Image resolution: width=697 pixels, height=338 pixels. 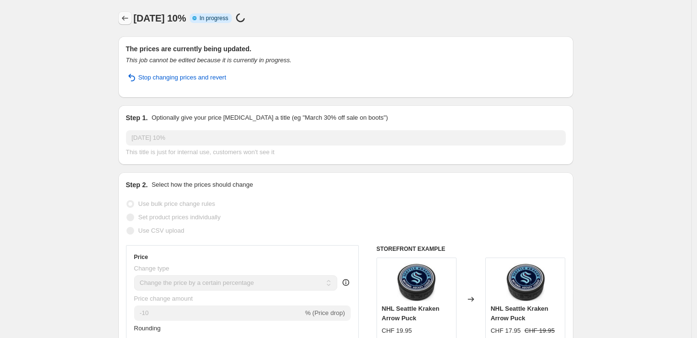 What do you see at coordinates (209, 60) in the screenshot?
I see `i: This job cannot be edited because it is currently in progress.` at bounding box center [209, 60].